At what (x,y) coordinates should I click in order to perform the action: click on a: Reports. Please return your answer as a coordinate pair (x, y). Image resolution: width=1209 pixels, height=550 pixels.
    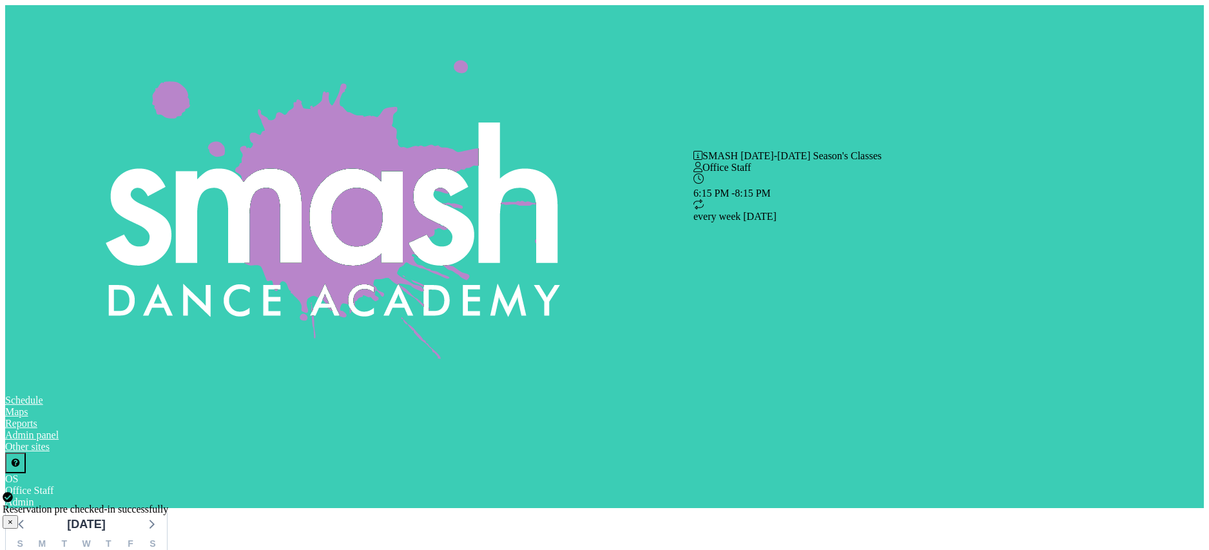
    Looking at the image, I should click on (21, 423).